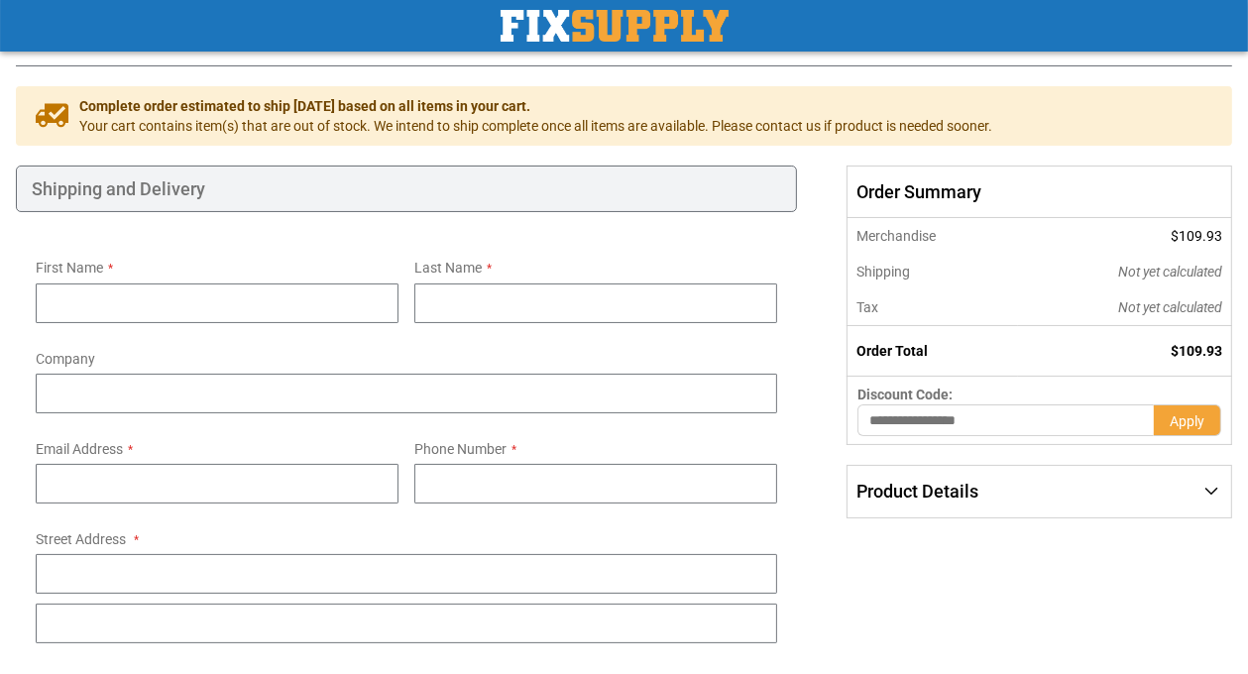 The image size is (1248, 674). I want to click on span: Last Name, so click(448, 268).